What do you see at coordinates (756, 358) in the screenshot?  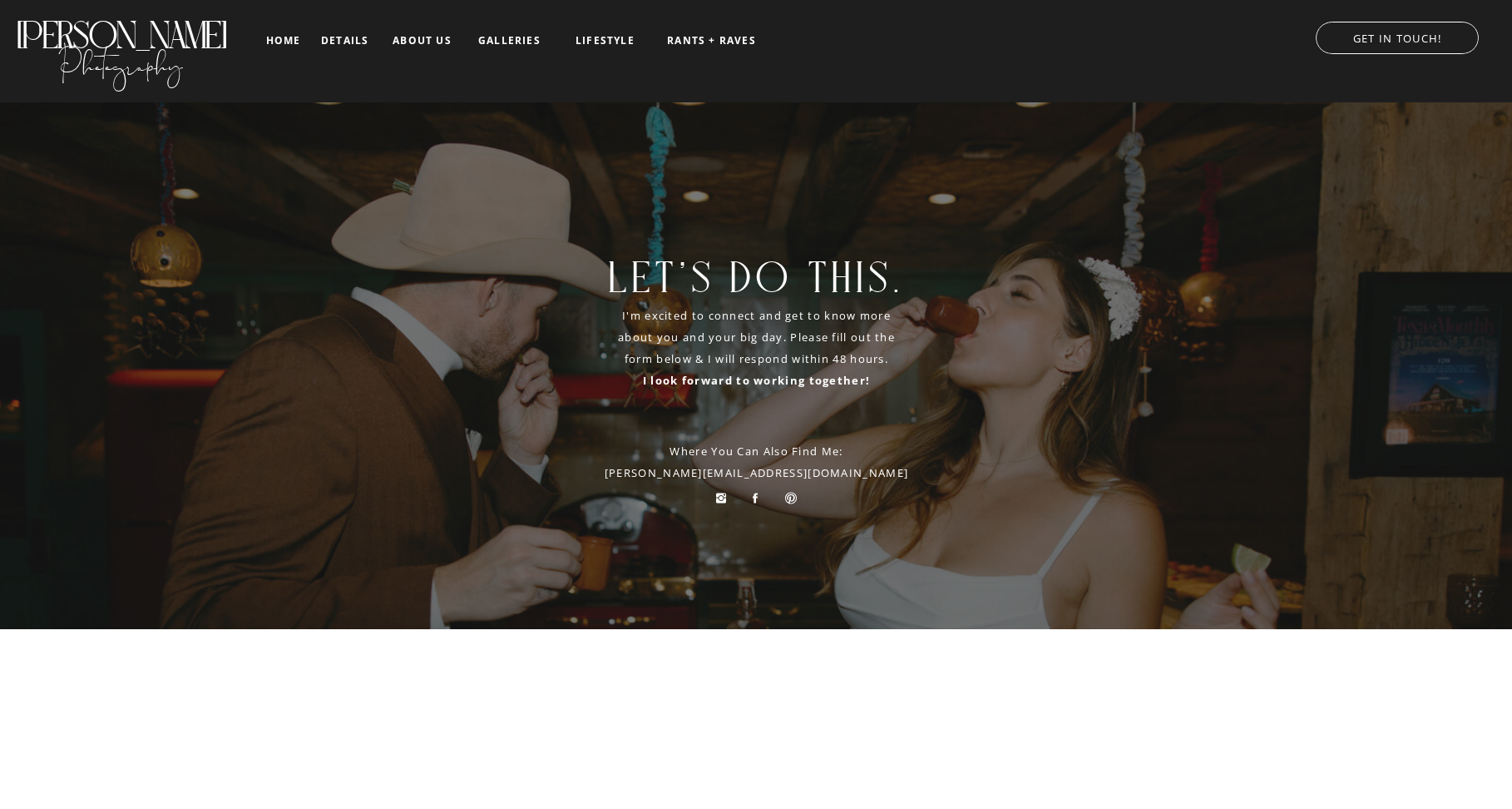 I see `p: I'm excited to connect and get to know more about you and your big day. Please fill out the form ...` at bounding box center [756, 358].